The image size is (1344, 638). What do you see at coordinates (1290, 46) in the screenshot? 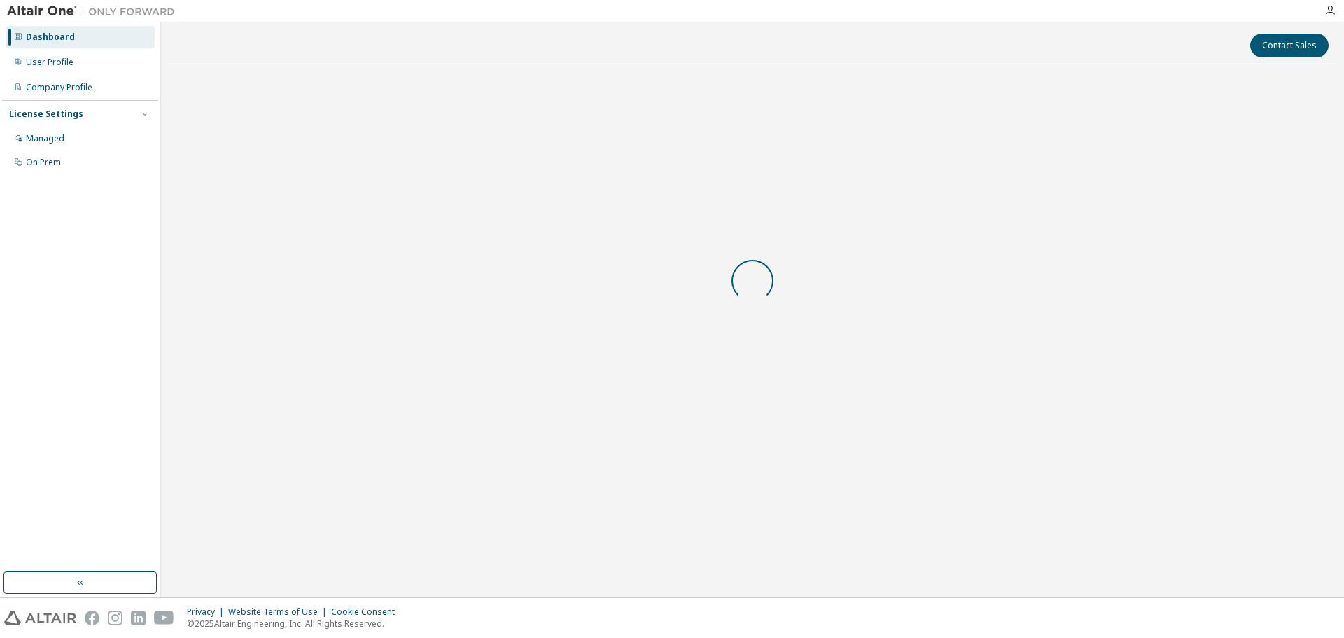
I see `button: Contact Sales` at bounding box center [1290, 46].